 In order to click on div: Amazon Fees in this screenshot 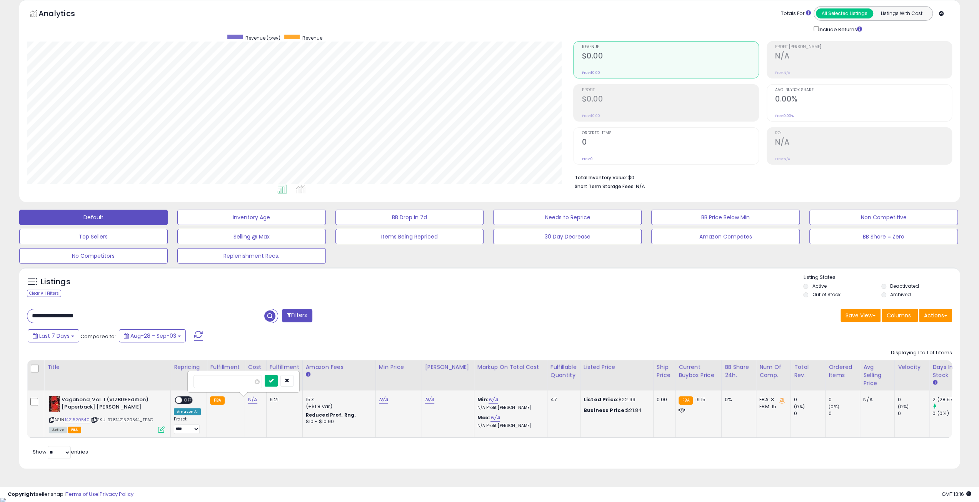, I will do `click(339, 367)`.